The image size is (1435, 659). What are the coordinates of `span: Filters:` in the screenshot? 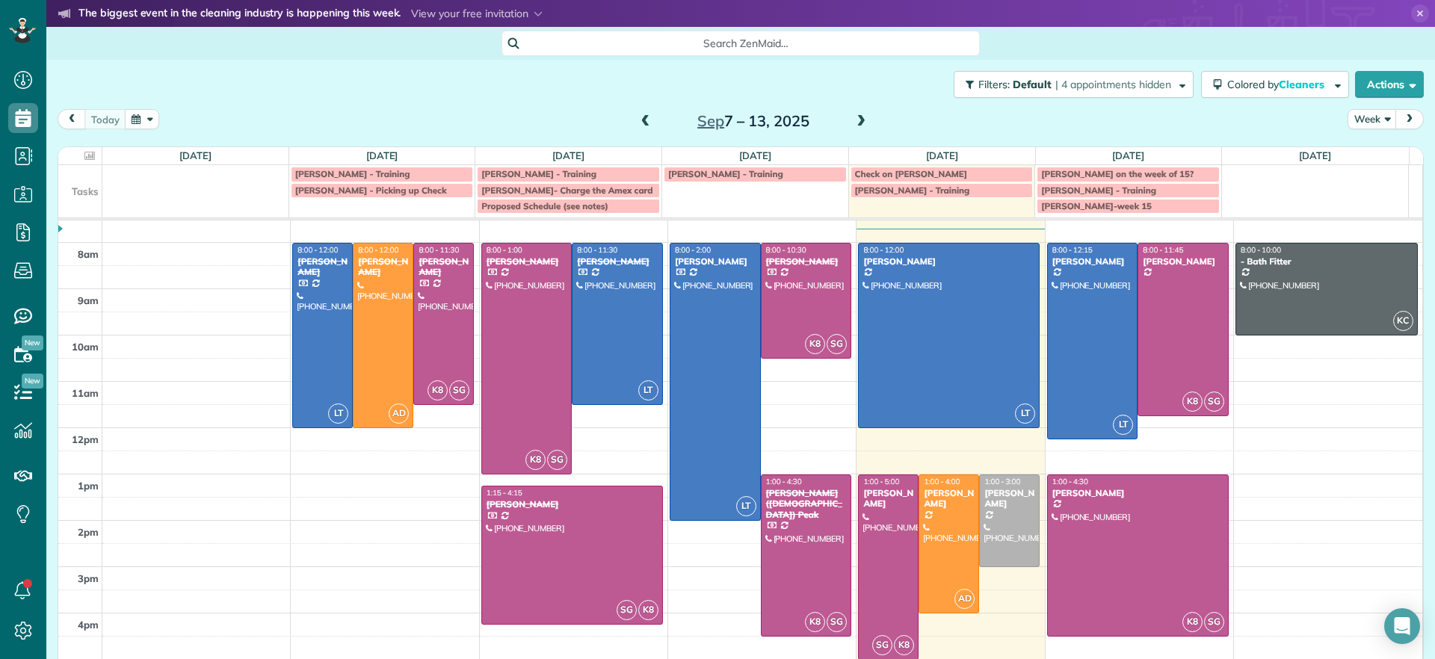 It's located at (994, 84).